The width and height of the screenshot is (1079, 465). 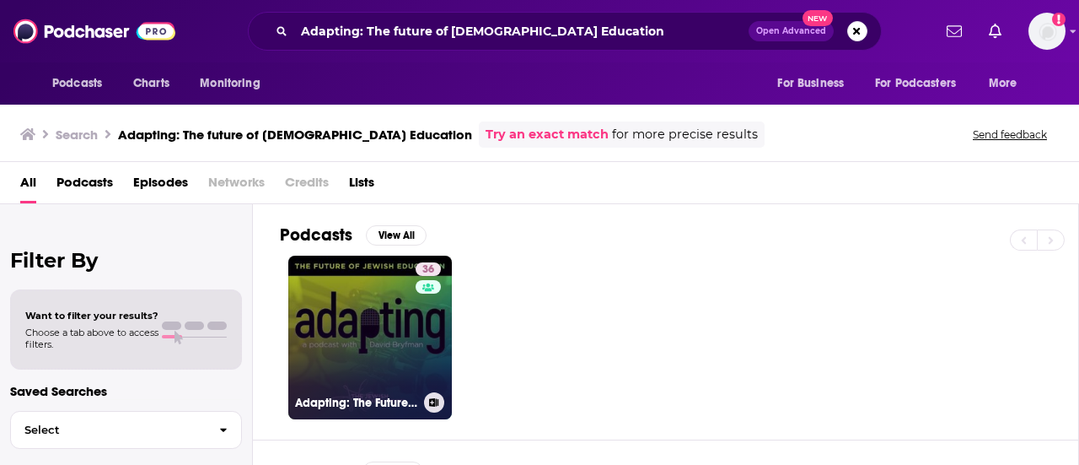 What do you see at coordinates (1047, 31) in the screenshot?
I see `span: Logged in as LBraverman` at bounding box center [1047, 31].